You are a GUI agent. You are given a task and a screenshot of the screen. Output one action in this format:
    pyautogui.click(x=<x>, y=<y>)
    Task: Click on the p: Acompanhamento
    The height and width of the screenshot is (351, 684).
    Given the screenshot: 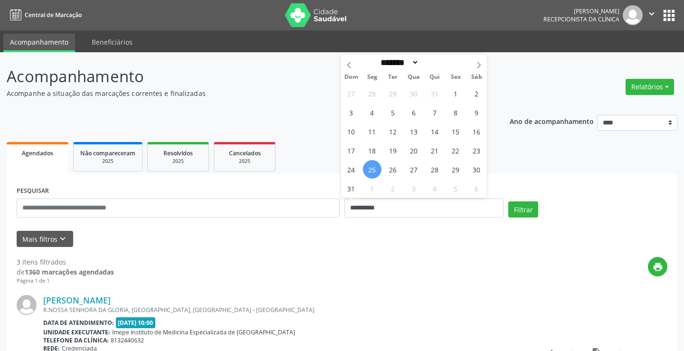 What is the action you would take?
    pyautogui.click(x=241, y=76)
    